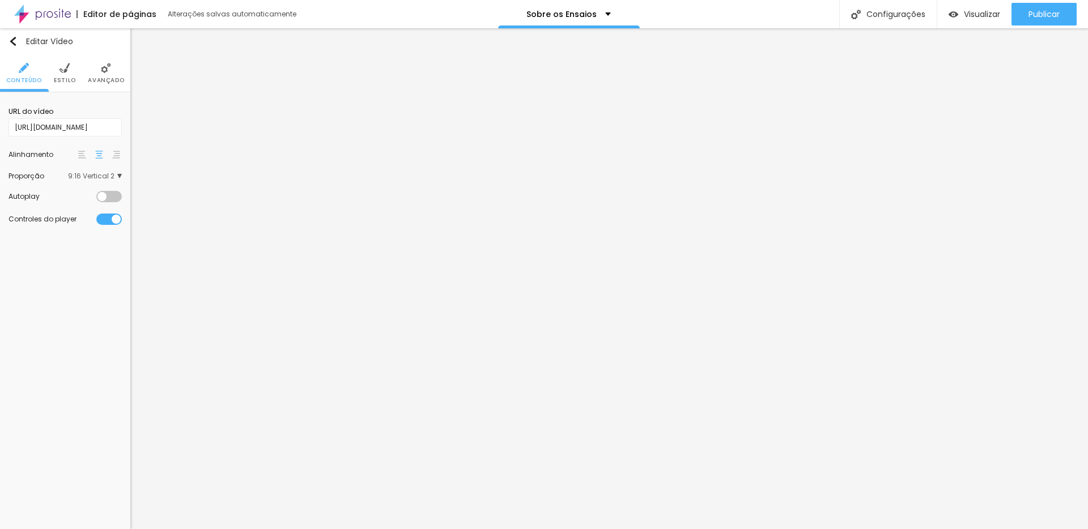  What do you see at coordinates (65, 80) in the screenshot?
I see `span: Estilo` at bounding box center [65, 80].